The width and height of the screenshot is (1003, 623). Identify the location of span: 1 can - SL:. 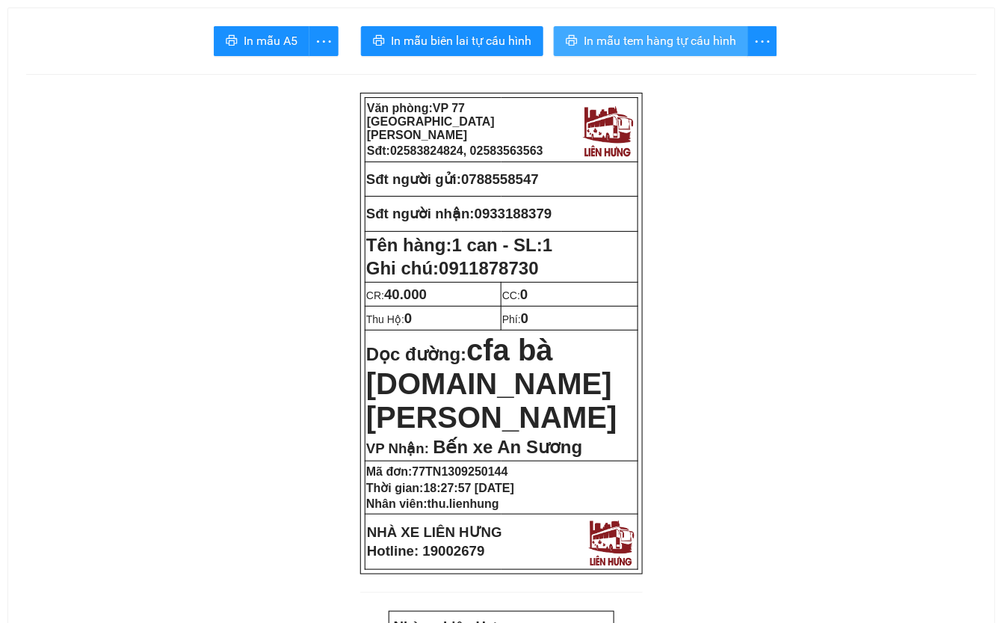
(502, 244).